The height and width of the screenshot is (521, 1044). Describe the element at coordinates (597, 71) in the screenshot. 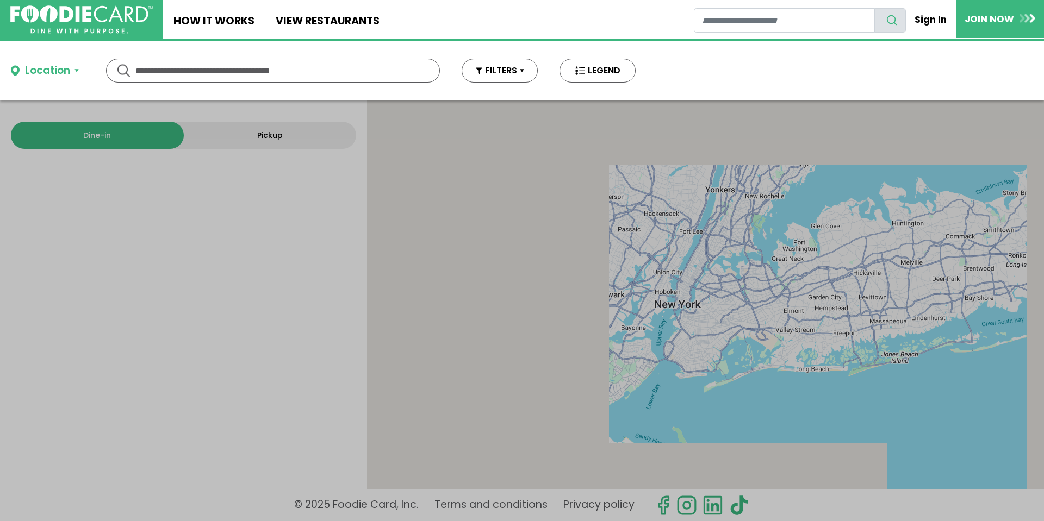

I see `button: LEGEND` at that location.